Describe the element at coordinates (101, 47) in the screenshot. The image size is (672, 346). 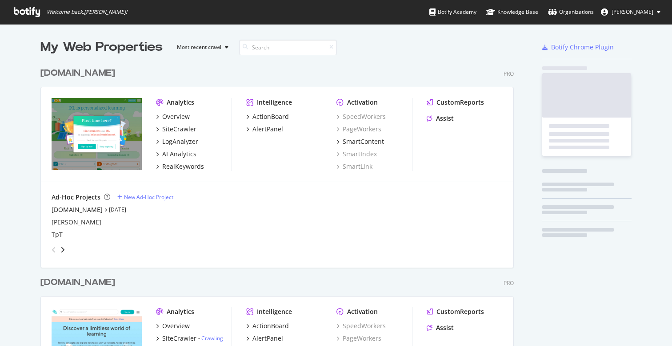
I see `div: My Web Properties` at that location.